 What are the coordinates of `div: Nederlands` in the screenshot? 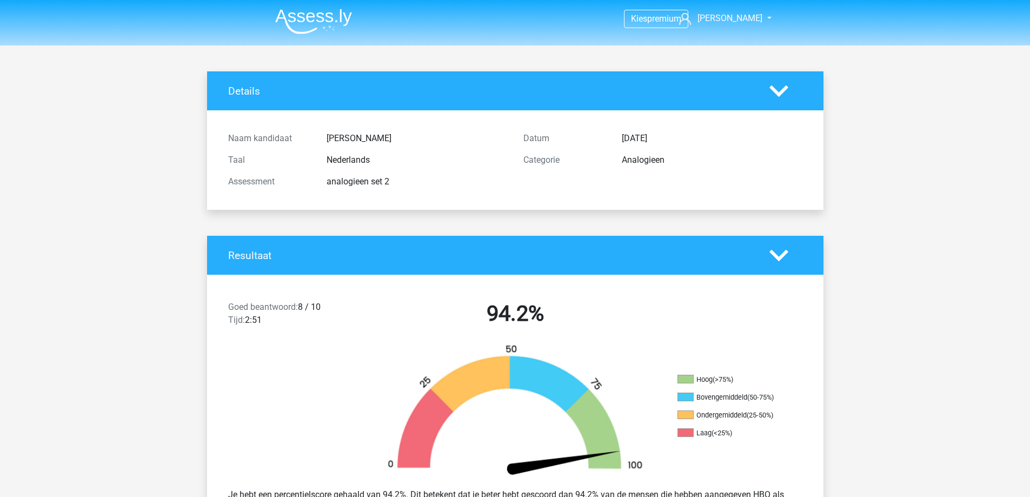 It's located at (417, 160).